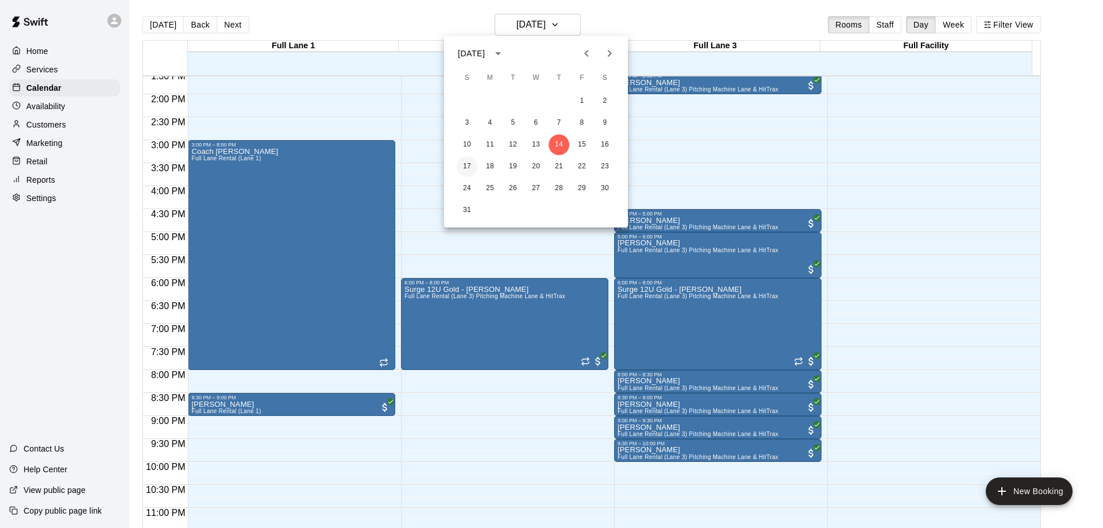  Describe the element at coordinates (587, 53) in the screenshot. I see `button: Previous month` at that location.